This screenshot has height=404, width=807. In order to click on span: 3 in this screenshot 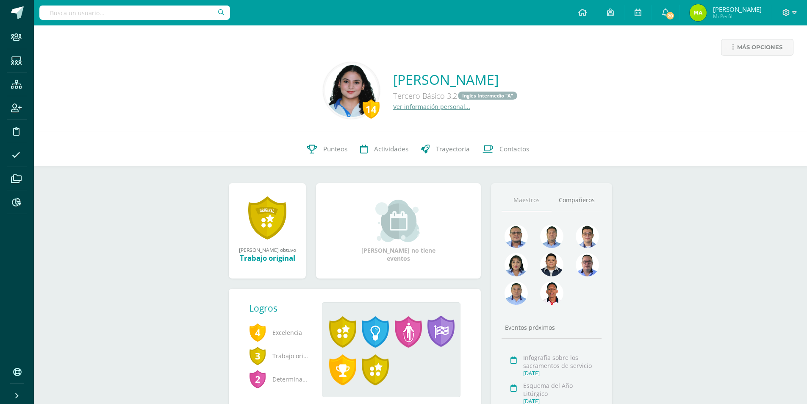, I will do `click(258, 356)`.